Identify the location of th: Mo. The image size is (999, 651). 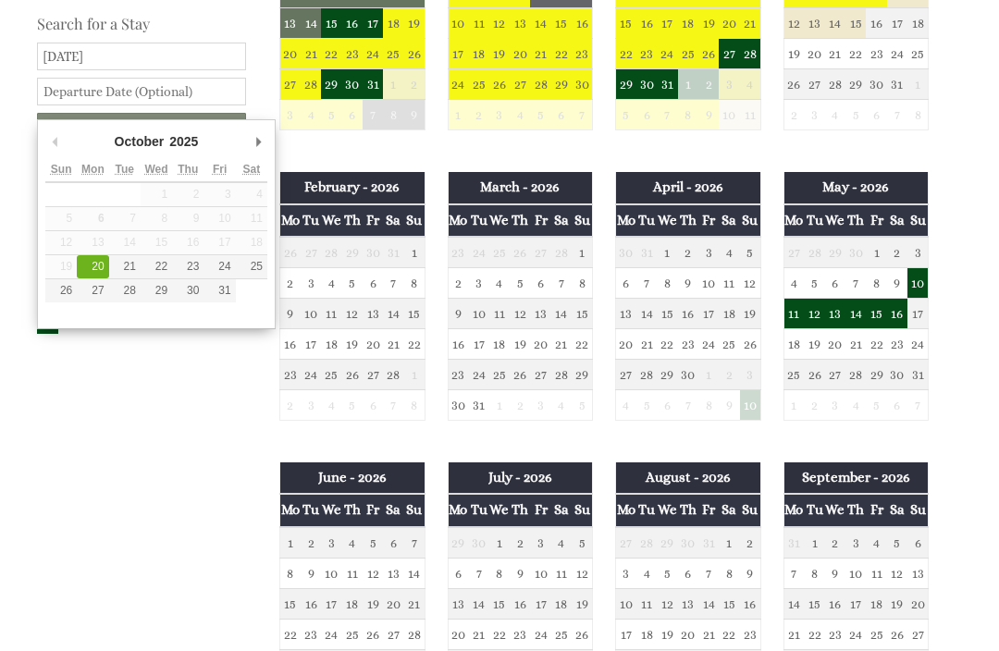
(291, 220).